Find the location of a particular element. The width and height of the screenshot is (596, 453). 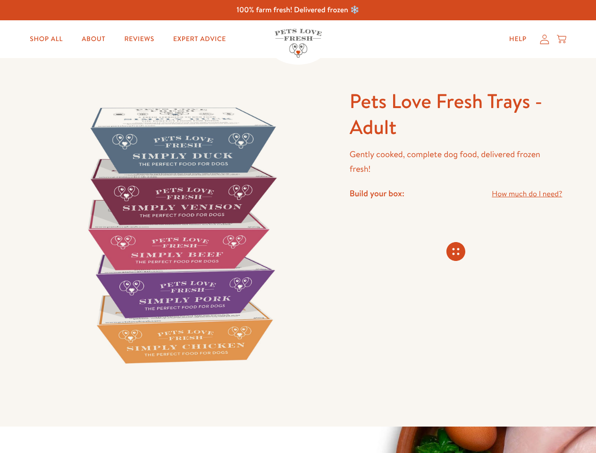

a: Reviews is located at coordinates (139, 39).